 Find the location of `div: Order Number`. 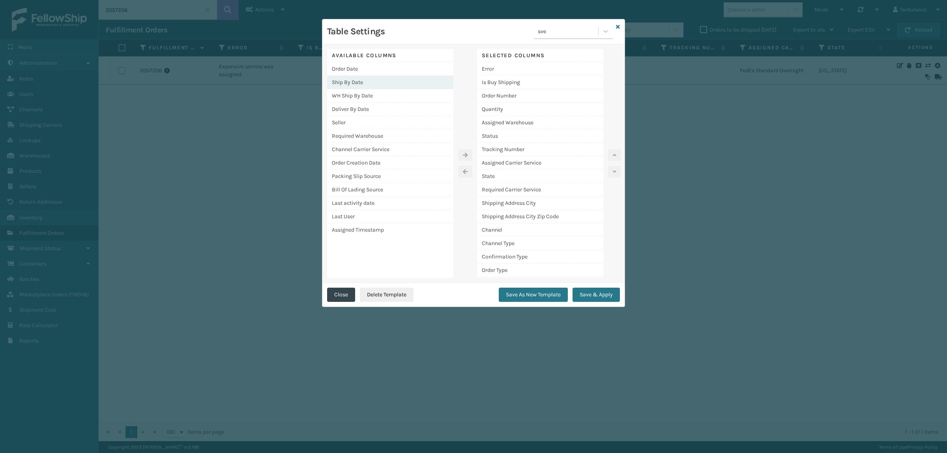

div: Order Number is located at coordinates (540, 96).